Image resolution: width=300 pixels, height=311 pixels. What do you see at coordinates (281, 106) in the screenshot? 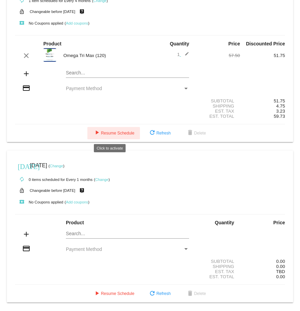
I see `span: 4.75` at bounding box center [281, 106].